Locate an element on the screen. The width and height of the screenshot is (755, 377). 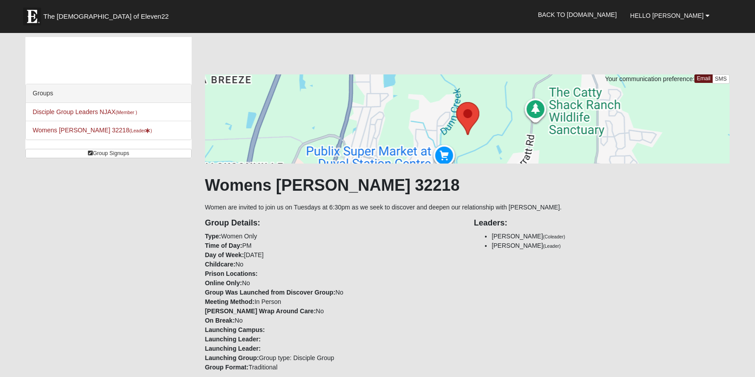
strong: Online Only: is located at coordinates (223, 283).